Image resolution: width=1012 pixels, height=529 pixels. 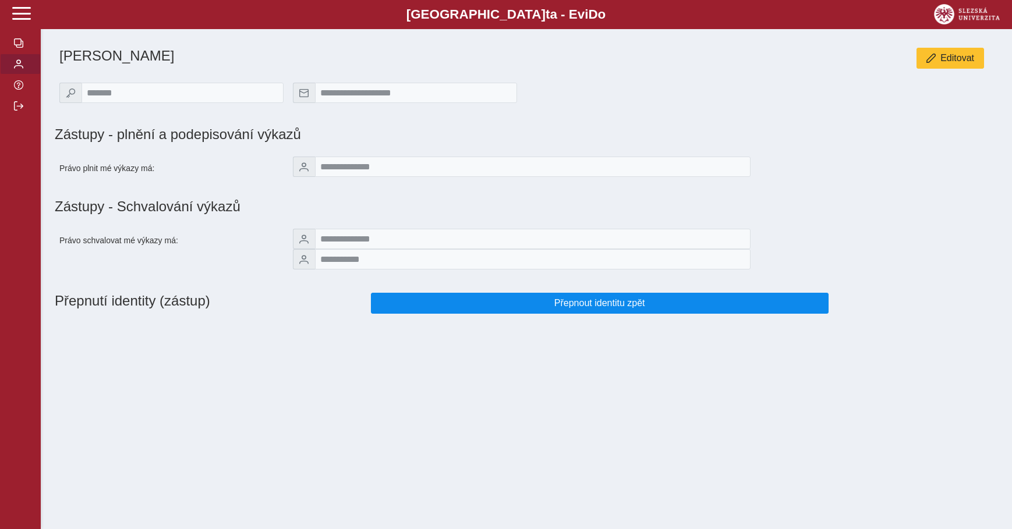 I want to click on img: logo_web_su.png, so click(x=967, y=14).